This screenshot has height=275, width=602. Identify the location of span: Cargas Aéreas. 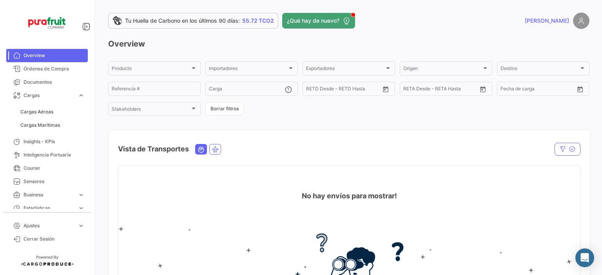
(37, 112).